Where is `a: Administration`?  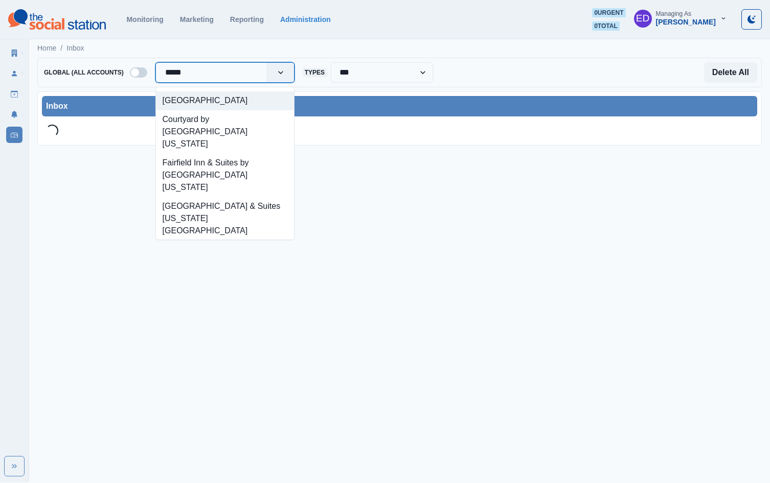 a: Administration is located at coordinates (305, 19).